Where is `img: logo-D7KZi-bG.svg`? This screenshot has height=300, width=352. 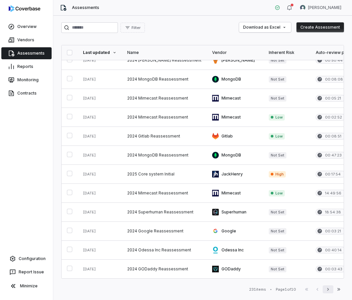
img: logo-D7KZi-bG.svg is located at coordinates (24, 9).